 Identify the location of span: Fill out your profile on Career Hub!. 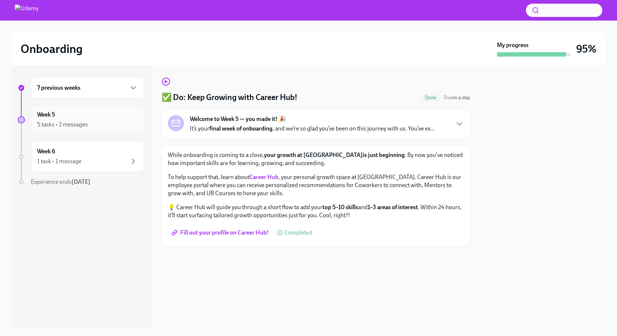
(221, 233).